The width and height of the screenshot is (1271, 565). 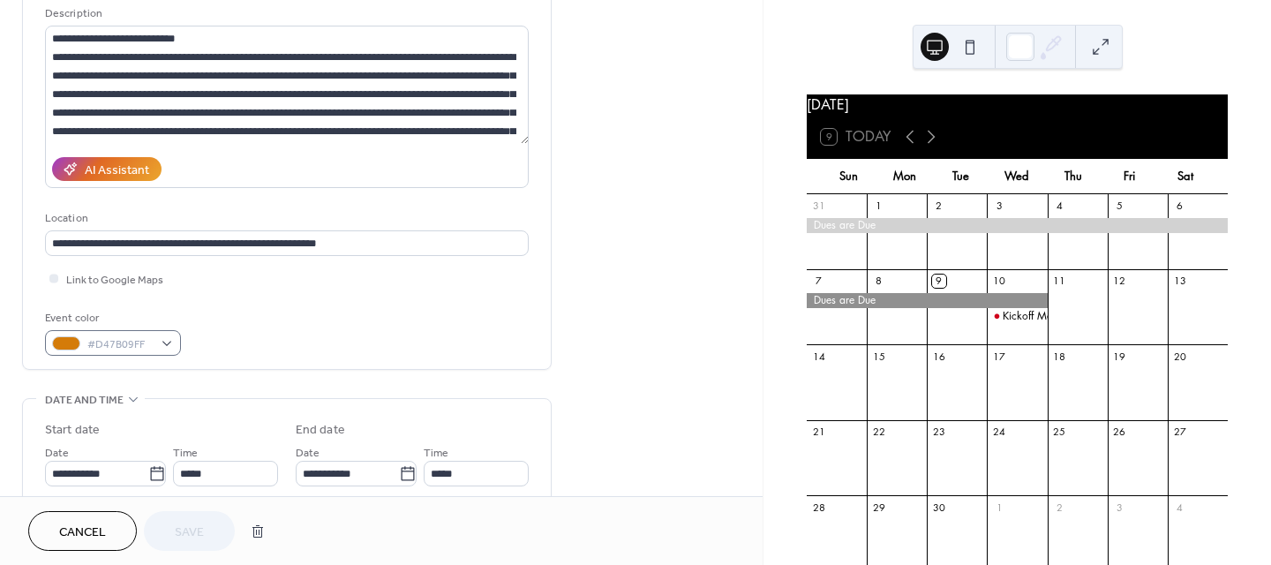 What do you see at coordinates (107, 169) in the screenshot?
I see `button: AI Assistant` at bounding box center [107, 169].